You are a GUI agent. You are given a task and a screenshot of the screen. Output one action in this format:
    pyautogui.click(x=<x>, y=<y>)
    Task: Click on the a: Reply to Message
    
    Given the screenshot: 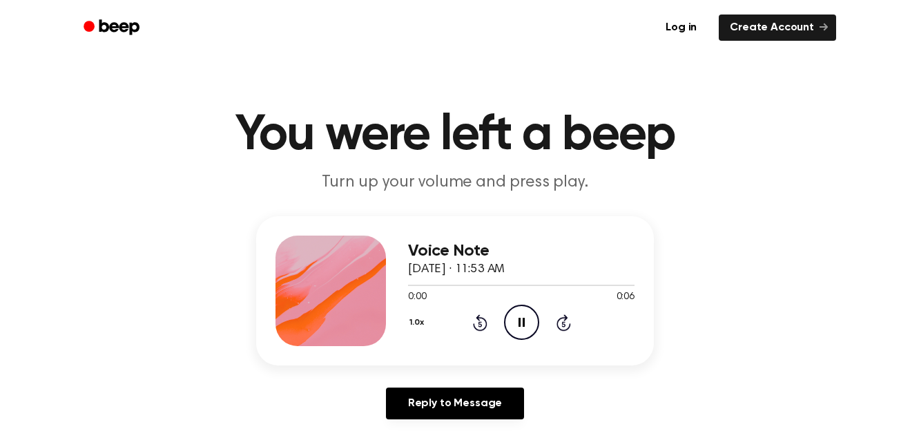 What is the action you would take?
    pyautogui.click(x=455, y=403)
    